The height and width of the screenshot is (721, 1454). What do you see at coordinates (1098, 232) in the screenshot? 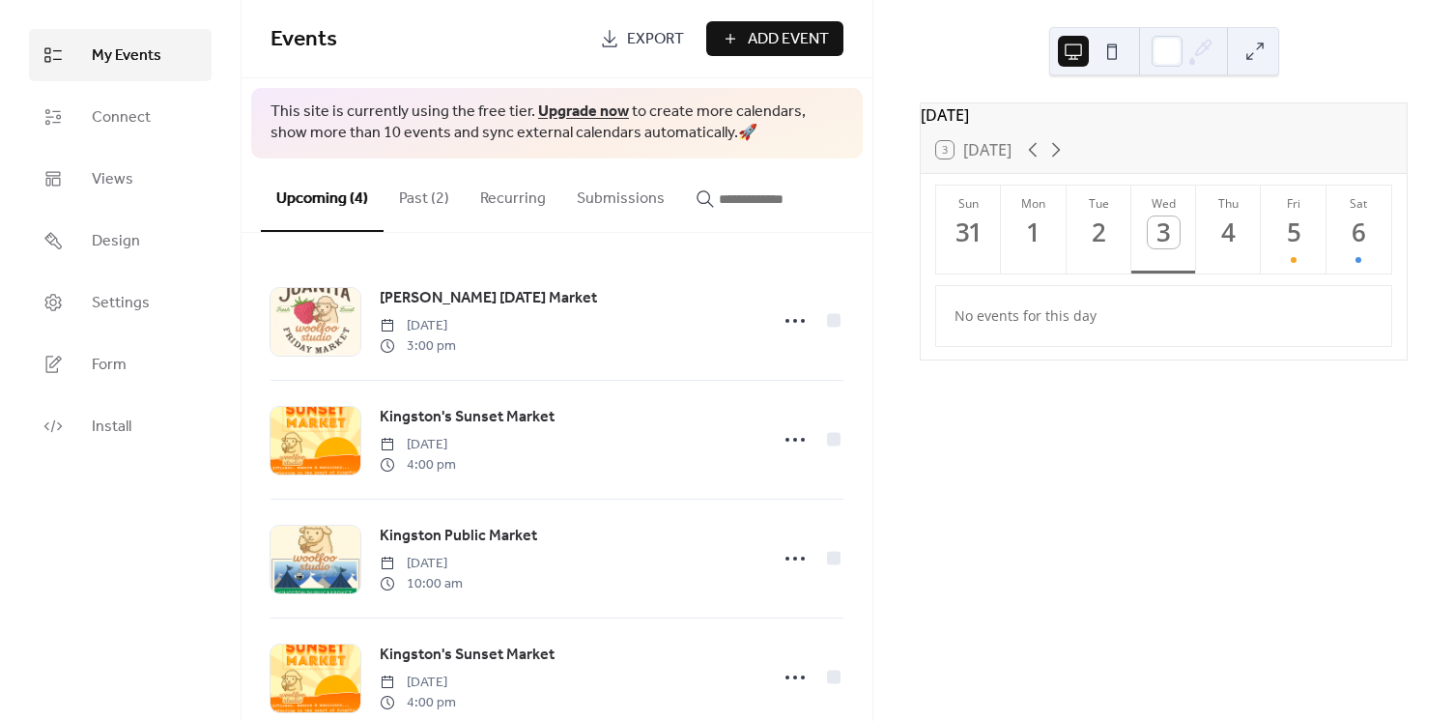
I see `div: 2` at bounding box center [1098, 232].